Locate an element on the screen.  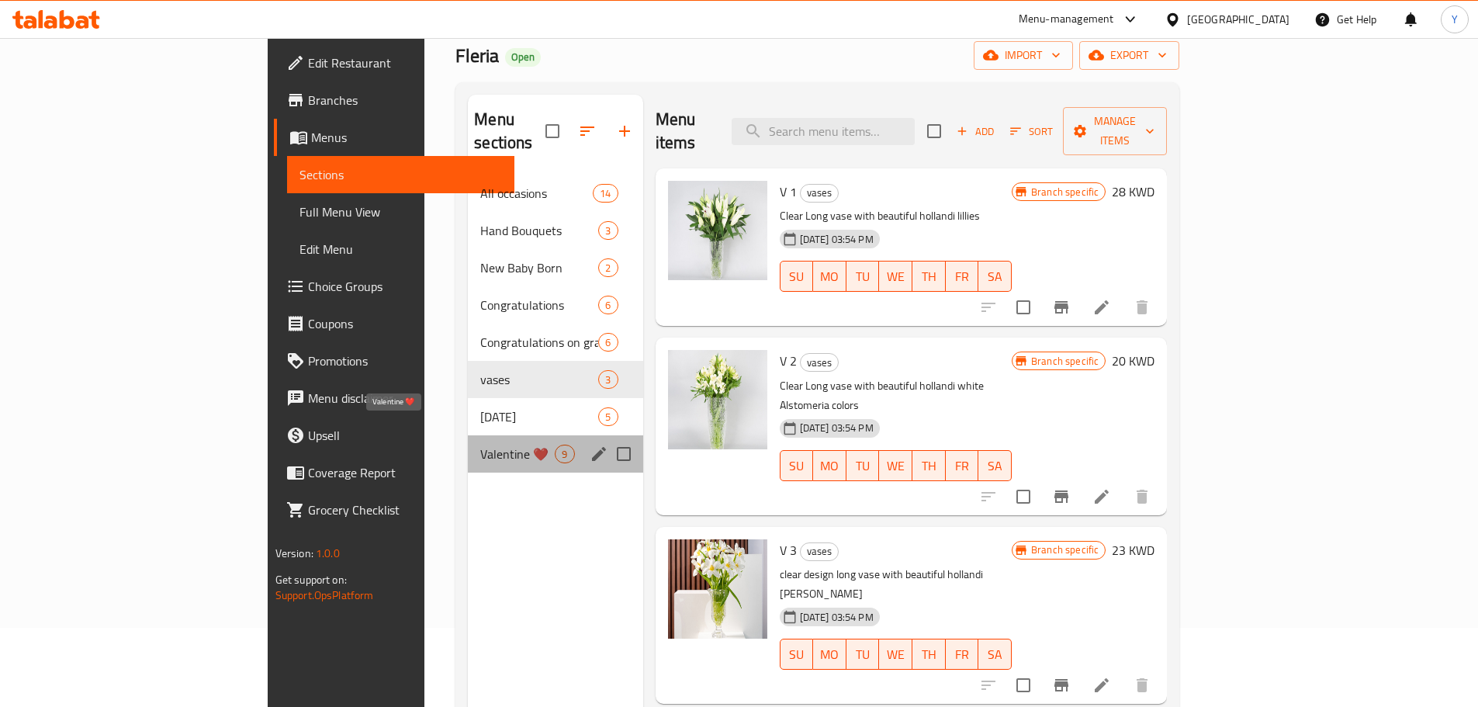
div: Valentine ❤️9edit is located at coordinates (555, 454).